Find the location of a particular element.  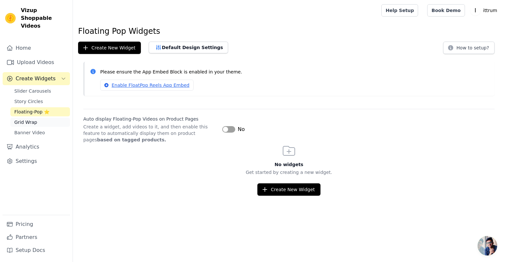

button: No is located at coordinates (234, 130).